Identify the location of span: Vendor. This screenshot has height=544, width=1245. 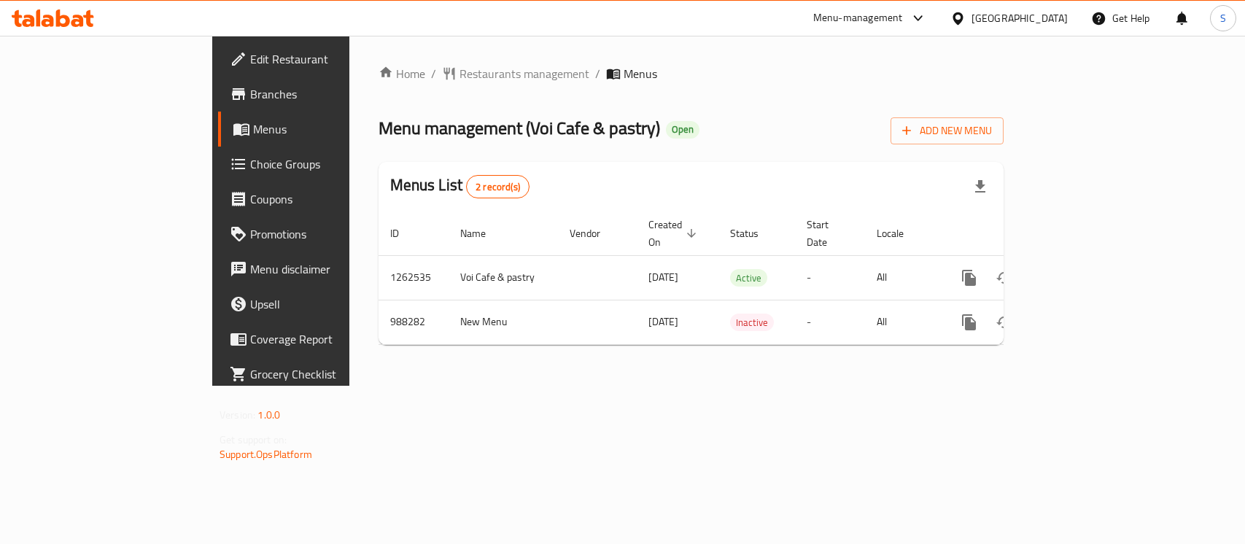
(594, 233).